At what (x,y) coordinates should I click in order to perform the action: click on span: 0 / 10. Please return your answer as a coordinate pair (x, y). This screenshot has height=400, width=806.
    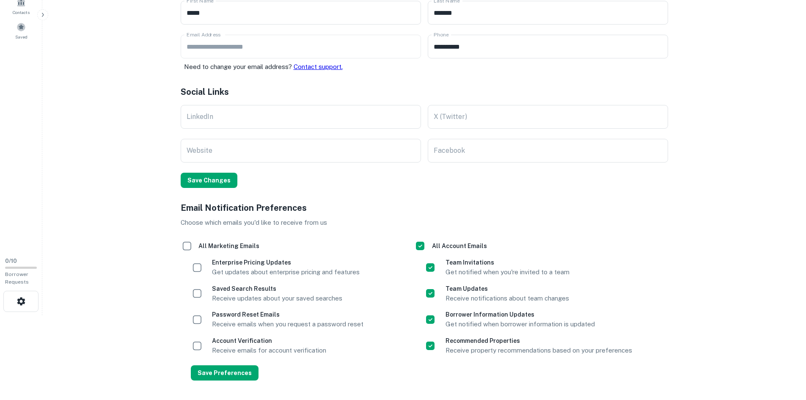
    Looking at the image, I should click on (11, 260).